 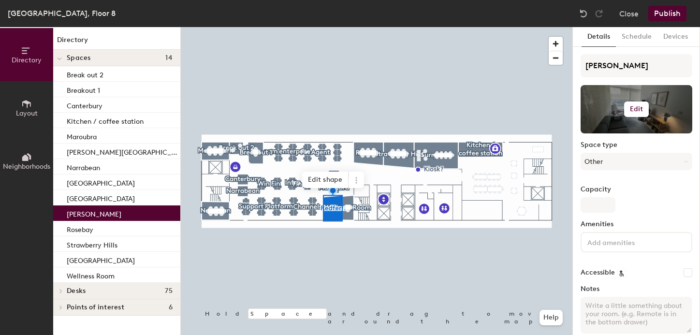 I want to click on button: Devices, so click(x=676, y=37).